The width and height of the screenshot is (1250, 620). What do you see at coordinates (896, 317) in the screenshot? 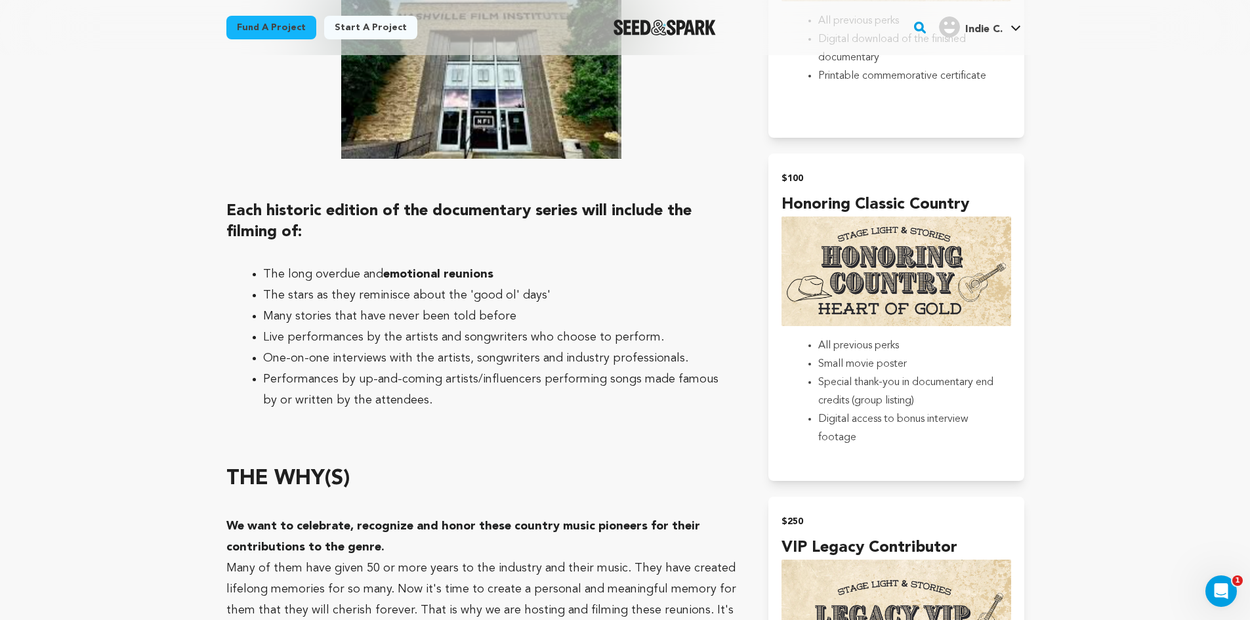
I see `button: $100 Honoring Classic Country incentive All previous perksSmall movie posterSpecial thank-you in ...` at bounding box center [896, 317].